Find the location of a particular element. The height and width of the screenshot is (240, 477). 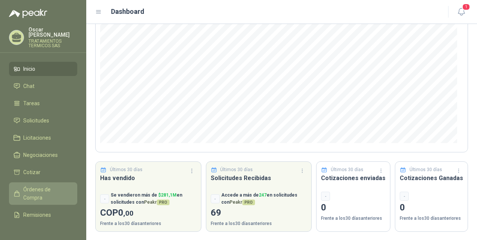

a: Chat is located at coordinates (43, 86).